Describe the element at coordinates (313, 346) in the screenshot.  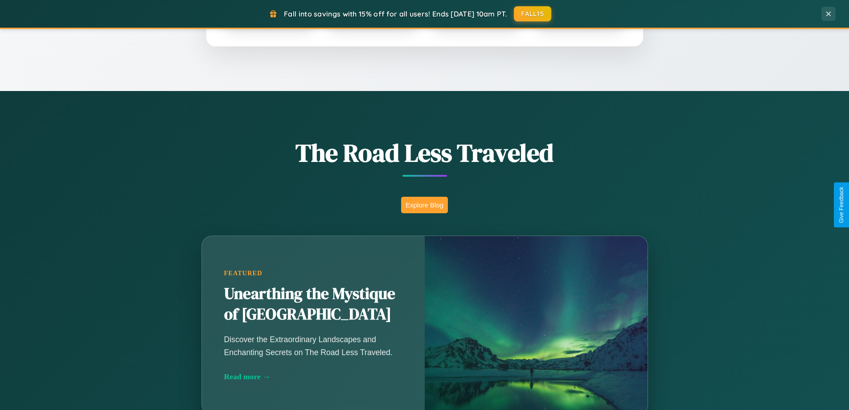
I see `p: Discover the Extraordinary Landscapes and Enchanting Secrets on The Road Less Traveled.` at that location.